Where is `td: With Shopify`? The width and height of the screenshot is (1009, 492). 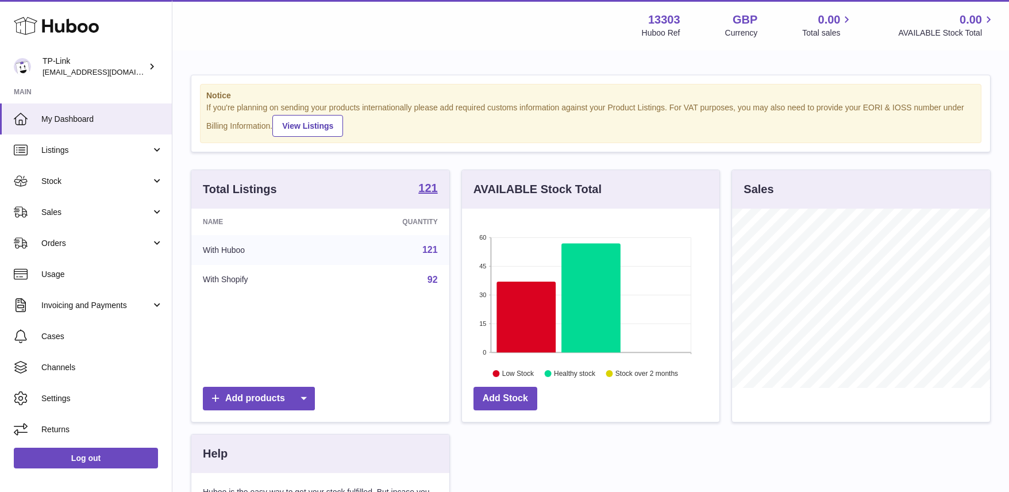 td: With Shopify is located at coordinates (261, 280).